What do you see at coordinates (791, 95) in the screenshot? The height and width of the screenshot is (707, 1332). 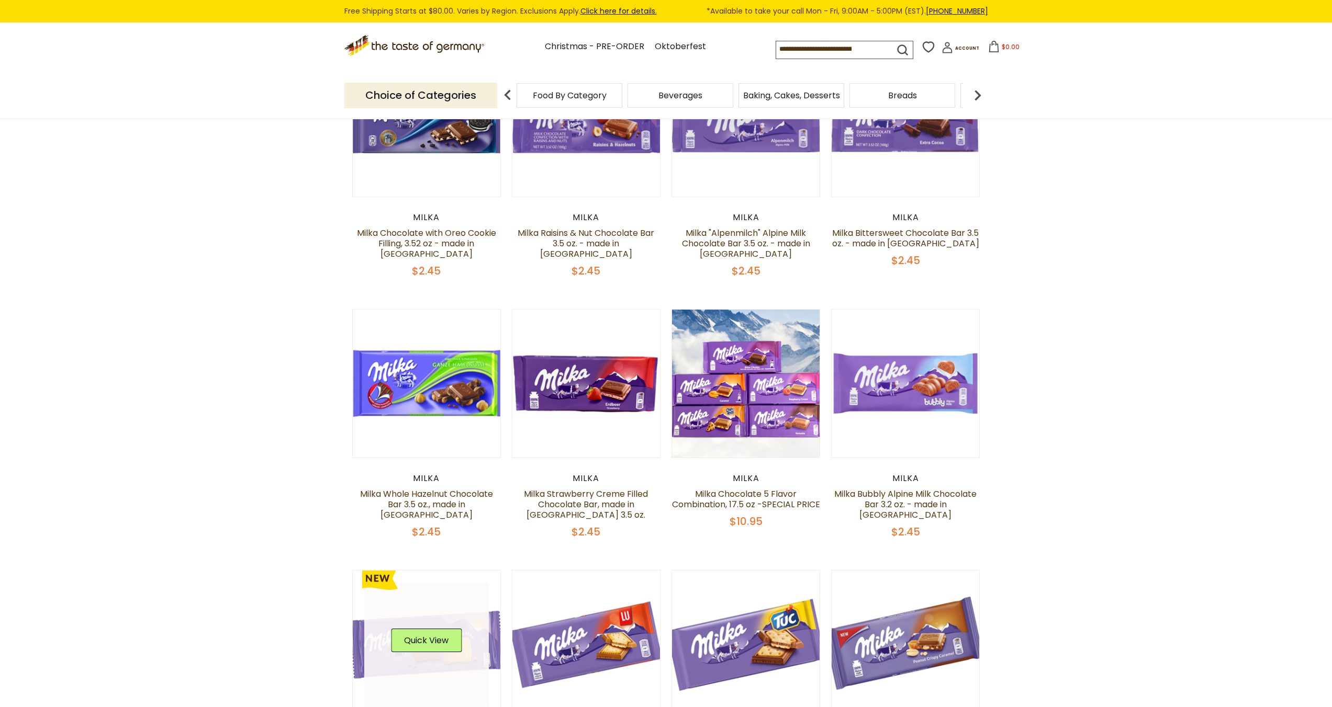 I see `span: Baking, Cakes, Desserts` at bounding box center [791, 95].